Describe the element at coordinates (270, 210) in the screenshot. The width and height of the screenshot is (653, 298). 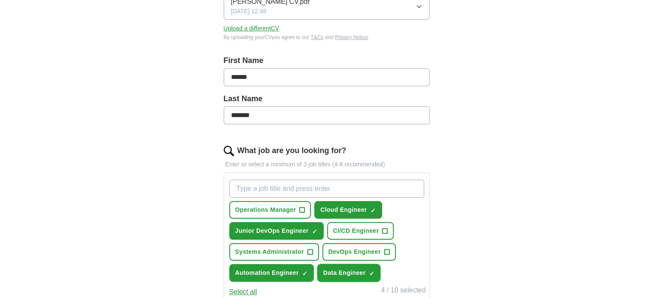
I see `button: Operations Manager` at that location.